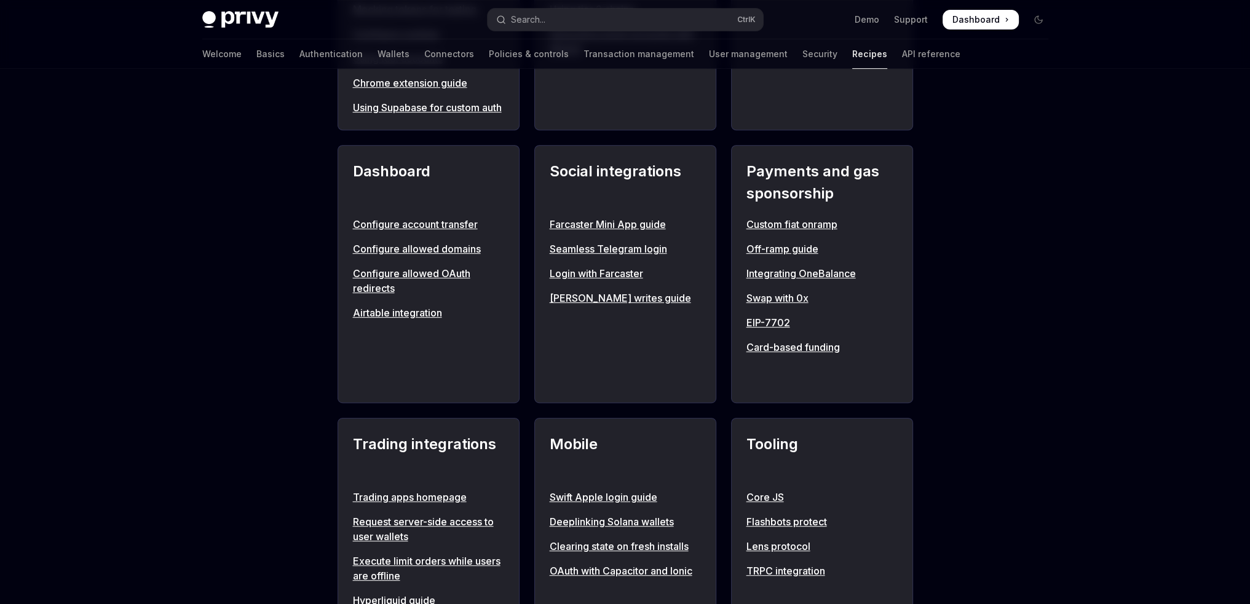 The image size is (1250, 604). Describe the element at coordinates (869, 54) in the screenshot. I see `a: Recipes` at that location.